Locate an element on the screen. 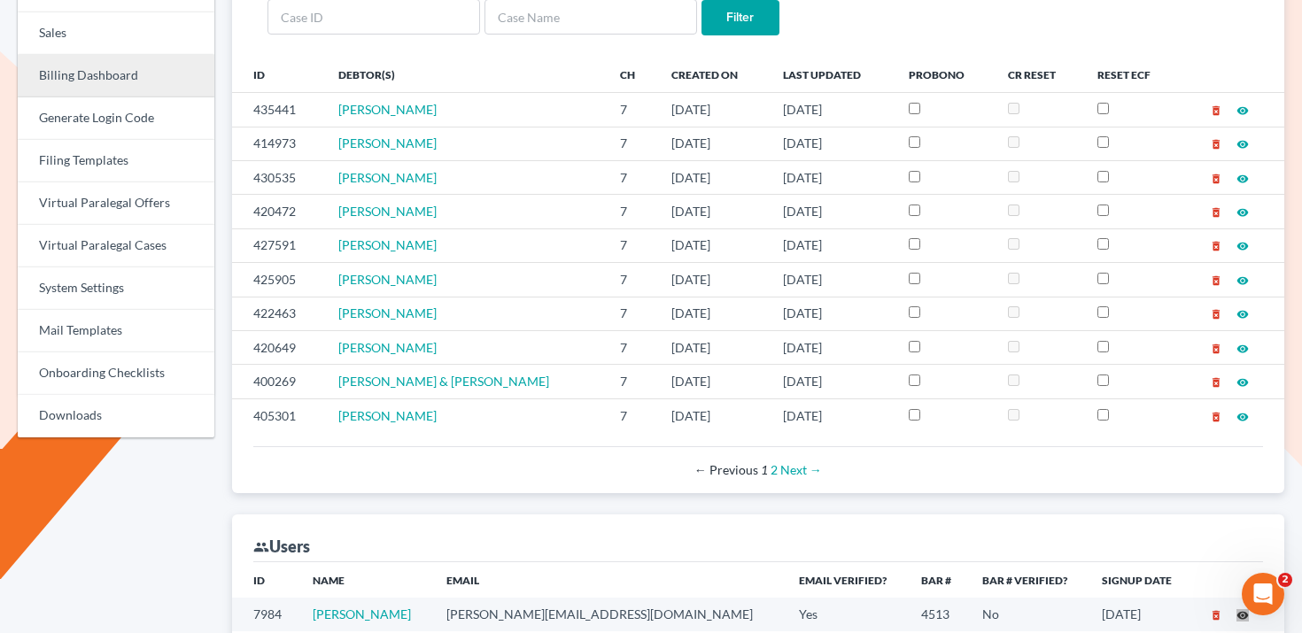 The width and height of the screenshot is (1302, 633). td: 420472 is located at coordinates (278, 212).